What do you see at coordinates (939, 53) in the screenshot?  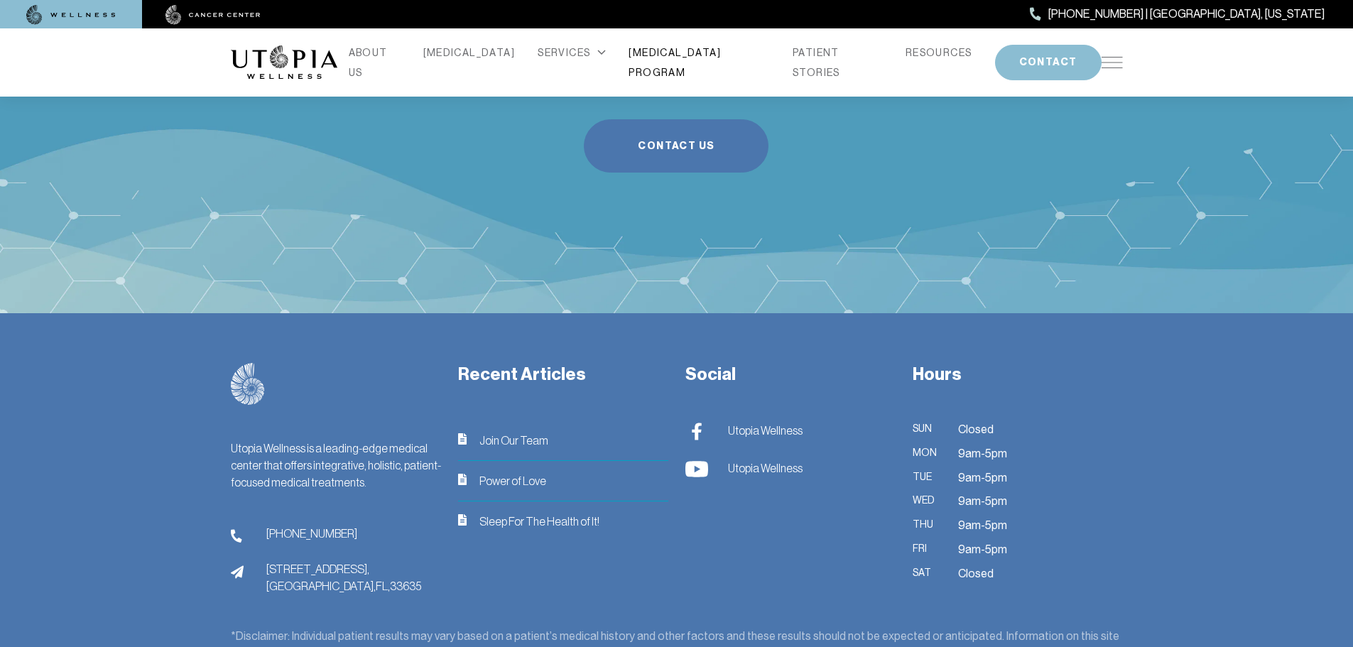 I see `a: RESOURCES` at bounding box center [939, 53].